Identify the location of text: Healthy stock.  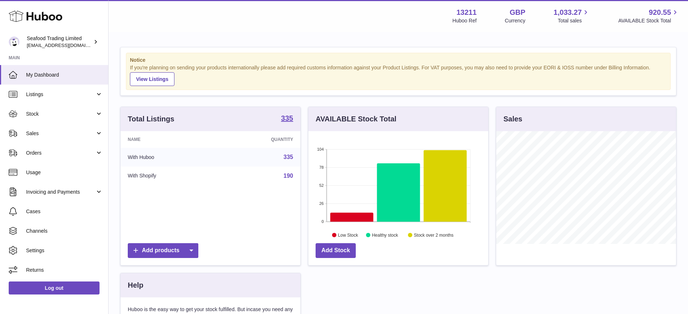
(385, 235).